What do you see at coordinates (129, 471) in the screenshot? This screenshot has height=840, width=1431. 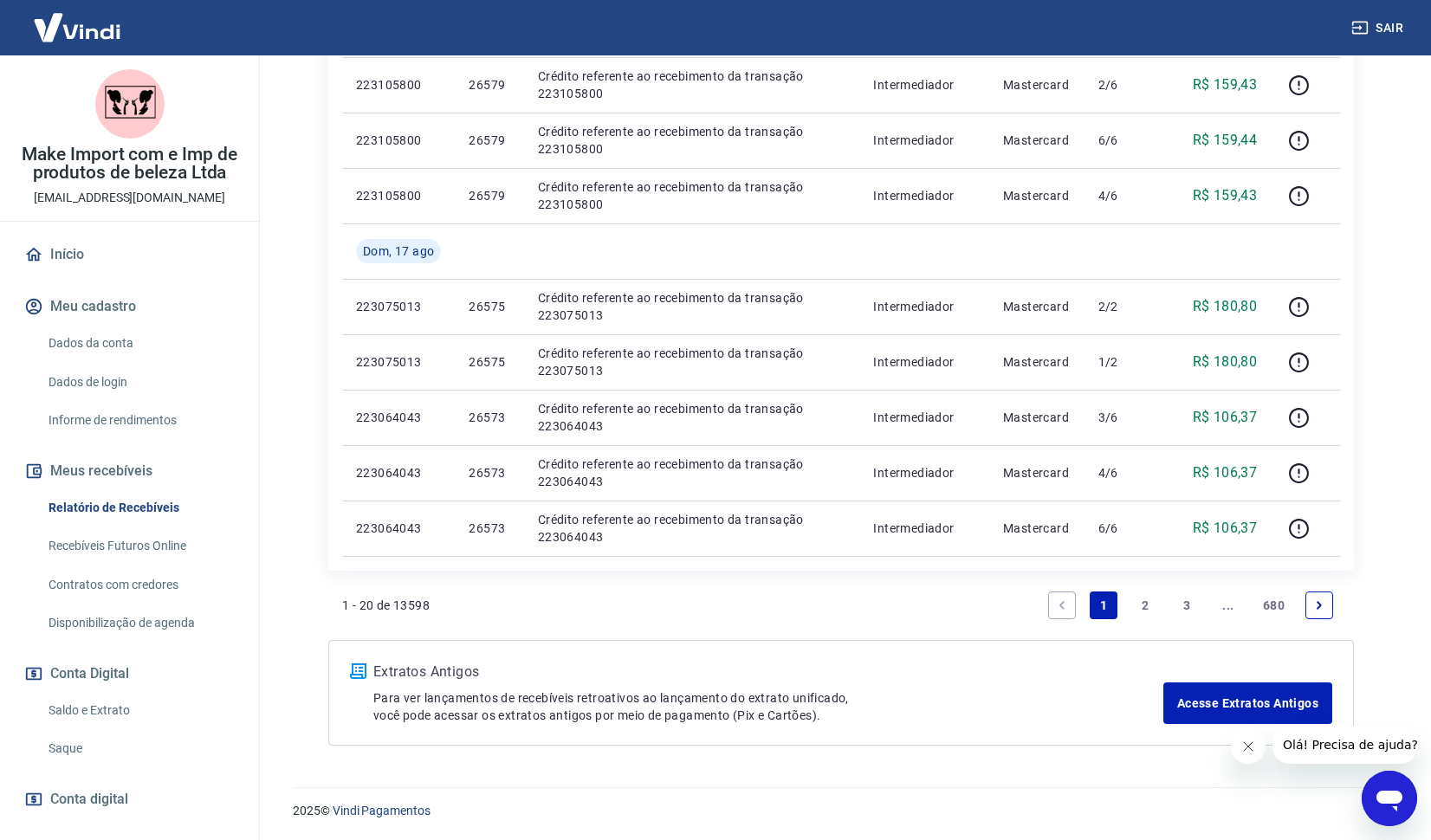 I see `button: Meus recebíveis` at bounding box center [129, 471].